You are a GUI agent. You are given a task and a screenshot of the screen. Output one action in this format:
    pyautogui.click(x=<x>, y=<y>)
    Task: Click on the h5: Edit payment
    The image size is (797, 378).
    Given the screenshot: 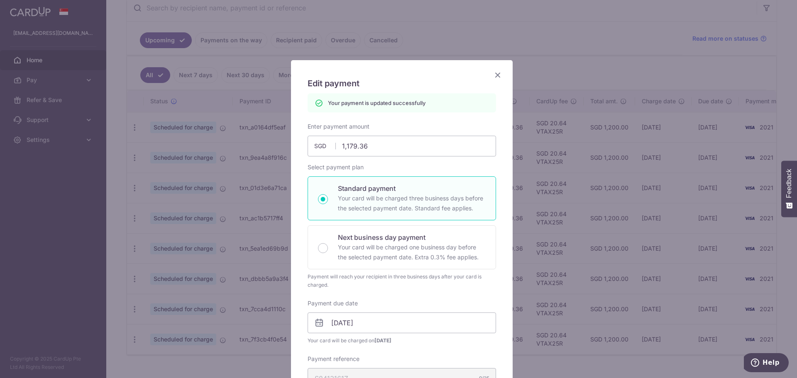 What is the action you would take?
    pyautogui.click(x=402, y=83)
    